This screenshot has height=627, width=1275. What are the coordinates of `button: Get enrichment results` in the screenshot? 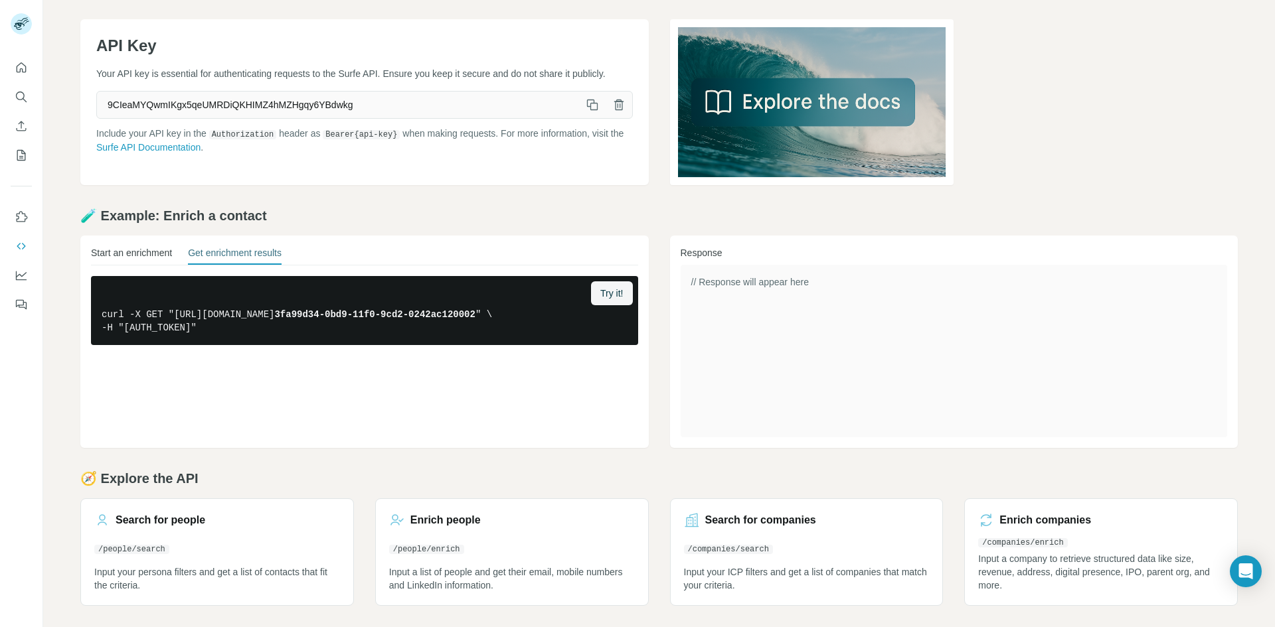 It's located at (234, 256).